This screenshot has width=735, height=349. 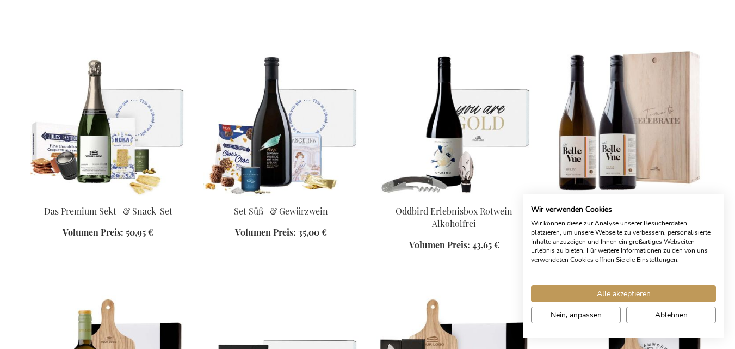 I want to click on a: Volumen Preis: 35,00 €, so click(x=281, y=232).